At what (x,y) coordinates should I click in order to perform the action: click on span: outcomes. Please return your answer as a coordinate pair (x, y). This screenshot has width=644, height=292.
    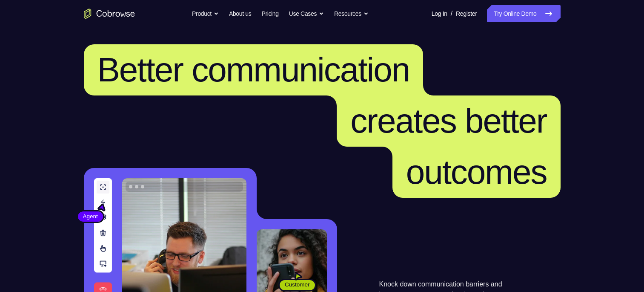
    Looking at the image, I should click on (476, 171).